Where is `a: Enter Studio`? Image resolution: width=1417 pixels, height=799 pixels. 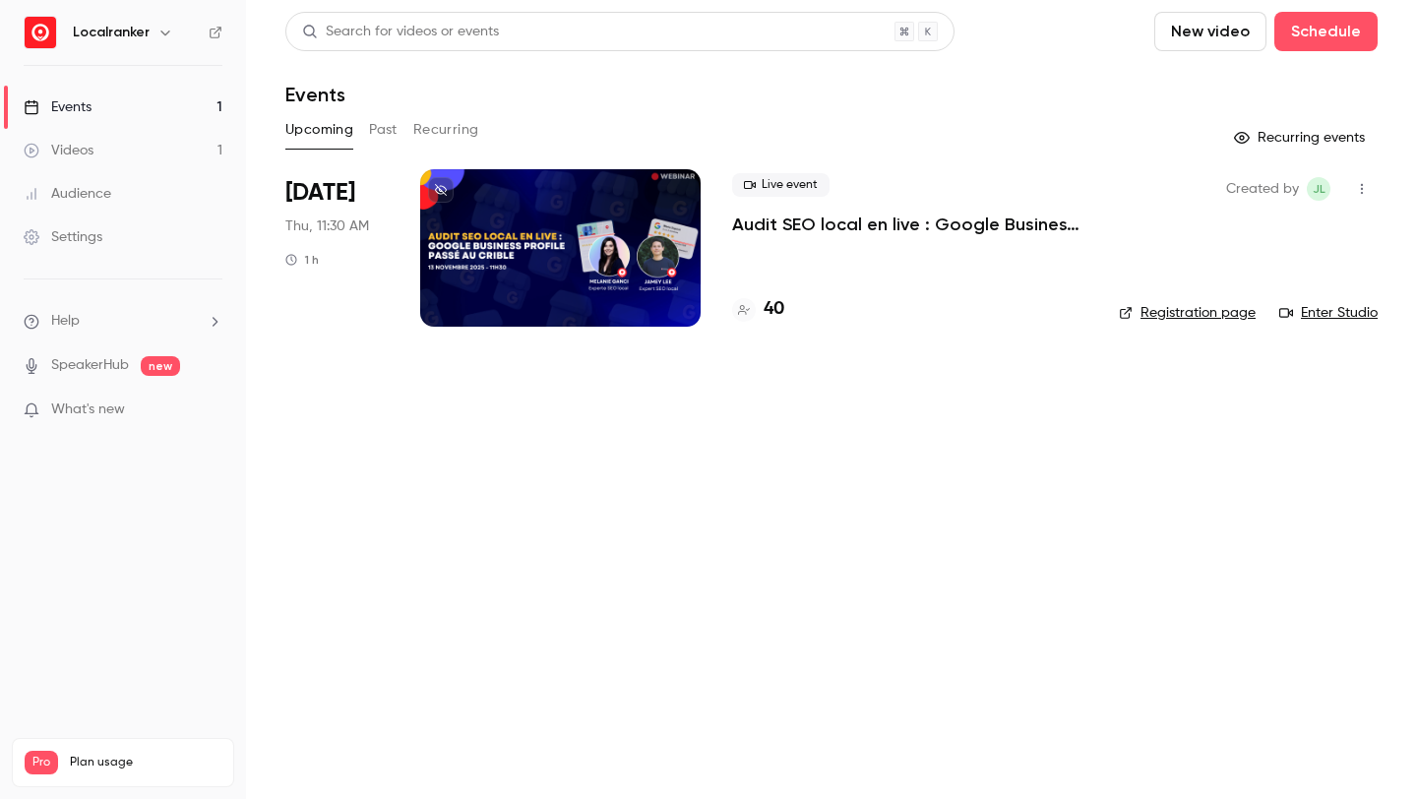
a: Enter Studio is located at coordinates (1328, 313).